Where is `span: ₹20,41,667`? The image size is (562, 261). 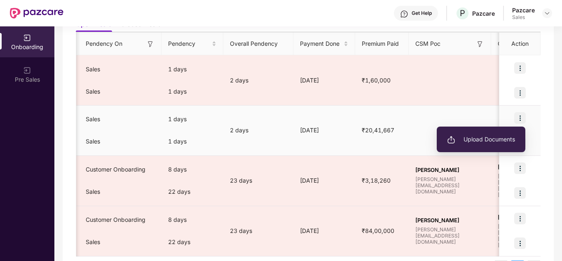
span: ₹20,41,667 is located at coordinates (378, 130).